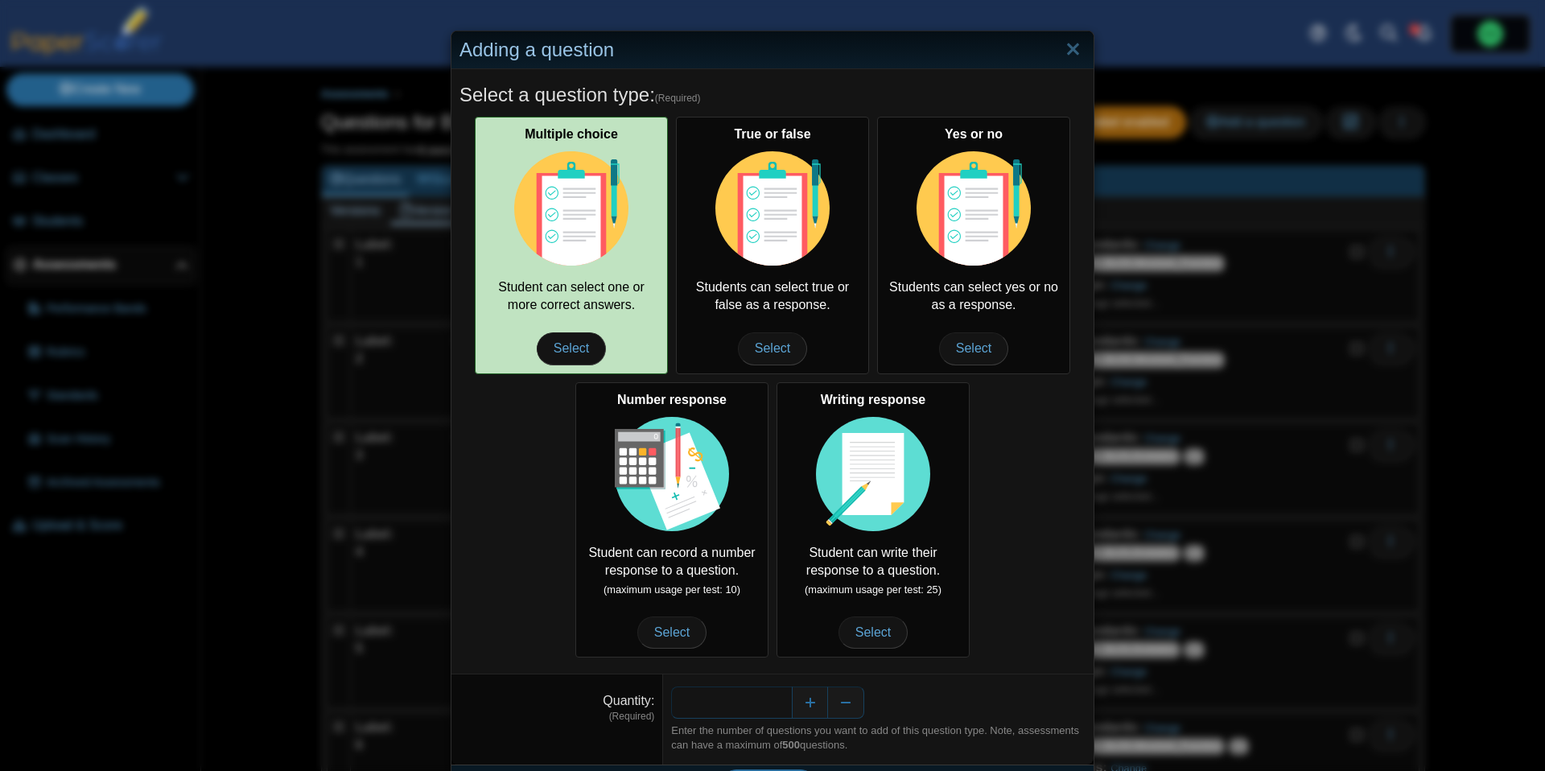 This screenshot has width=1545, height=771. Describe the element at coordinates (628, 700) in the screenshot. I see `label: Quantity` at that location.